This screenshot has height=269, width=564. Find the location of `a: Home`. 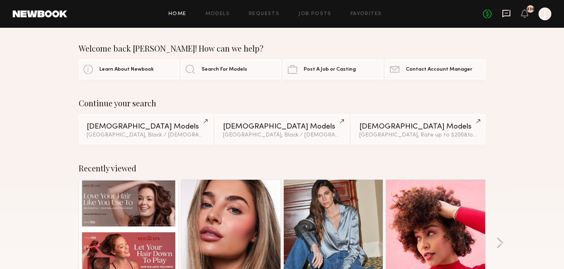

a: Home is located at coordinates (177, 14).